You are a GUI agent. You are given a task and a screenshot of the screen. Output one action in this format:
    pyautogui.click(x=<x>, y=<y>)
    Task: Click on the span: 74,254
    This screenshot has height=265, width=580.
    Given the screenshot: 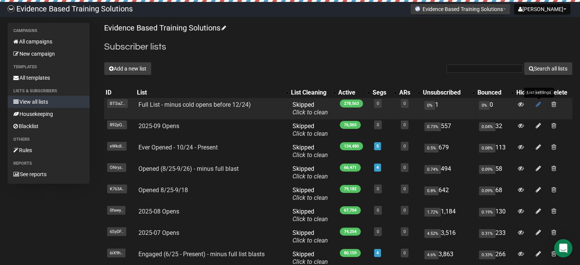 What is the action you would take?
    pyautogui.click(x=350, y=232)
    